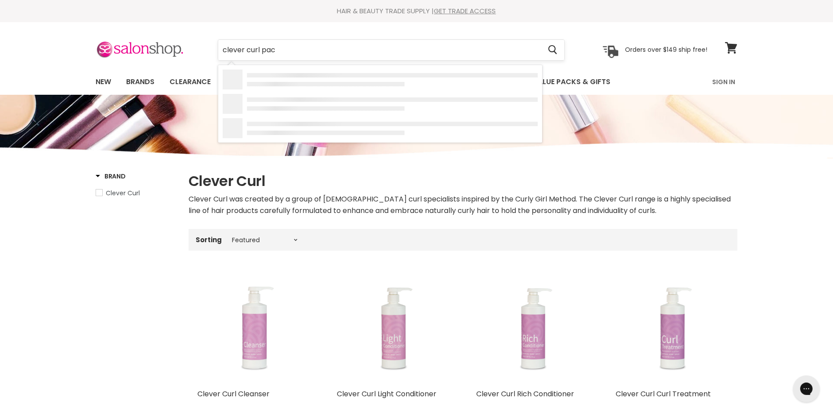 Image resolution: width=833 pixels, height=414 pixels. Describe the element at coordinates (391, 50) in the screenshot. I see `form: Product` at that location.